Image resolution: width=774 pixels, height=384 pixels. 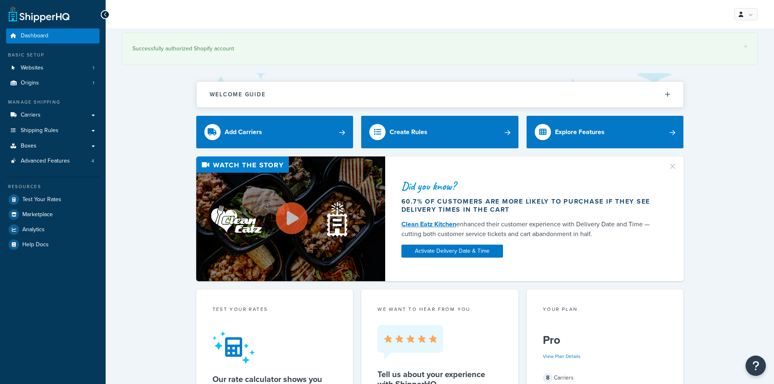 What do you see at coordinates (37, 215) in the screenshot?
I see `span: Marketplace` at bounding box center [37, 215].